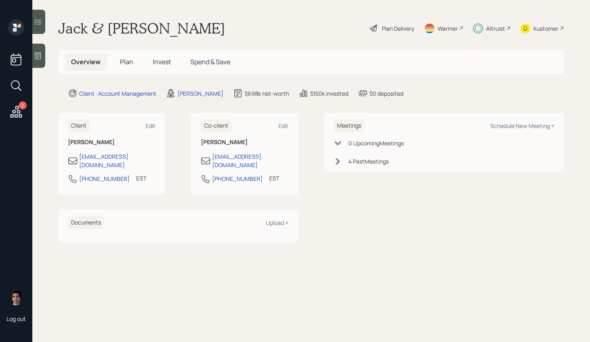 The height and width of the screenshot is (342, 590). Describe the element at coordinates (210, 62) in the screenshot. I see `span: Spend & Save` at that location.